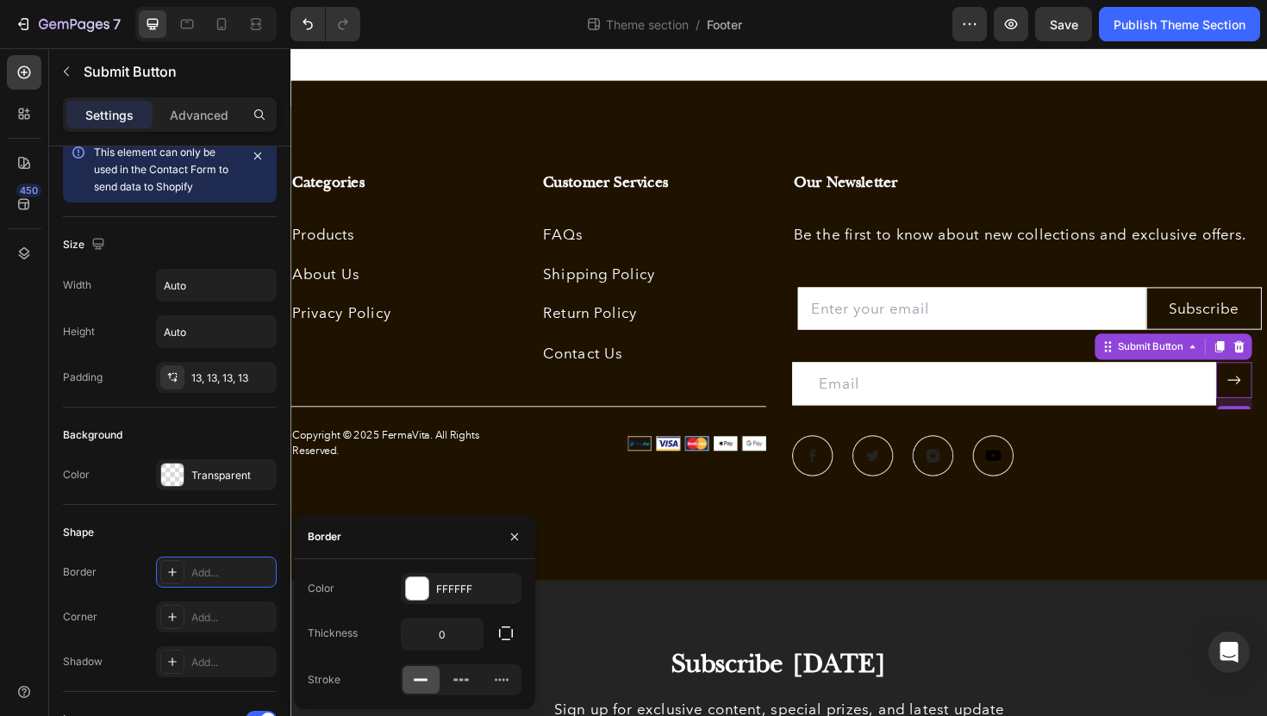  I want to click on input: Email, so click(755, 355).